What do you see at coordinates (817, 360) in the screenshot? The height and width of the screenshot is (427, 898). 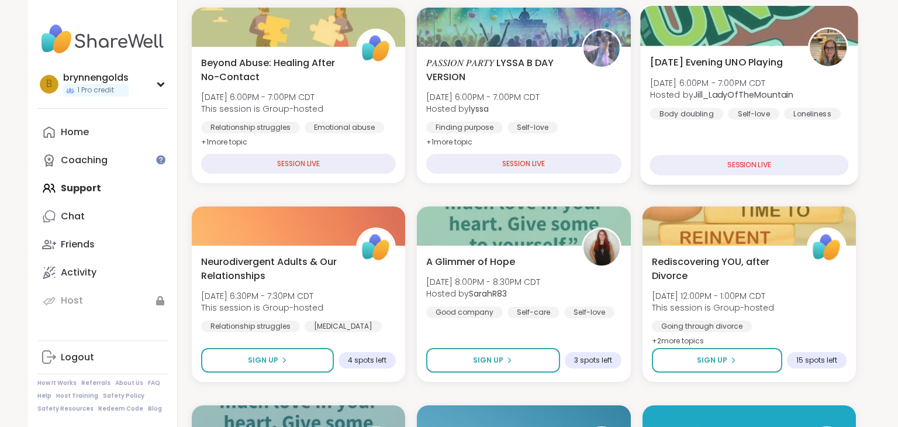 I see `span: 15 spots left` at bounding box center [817, 360].